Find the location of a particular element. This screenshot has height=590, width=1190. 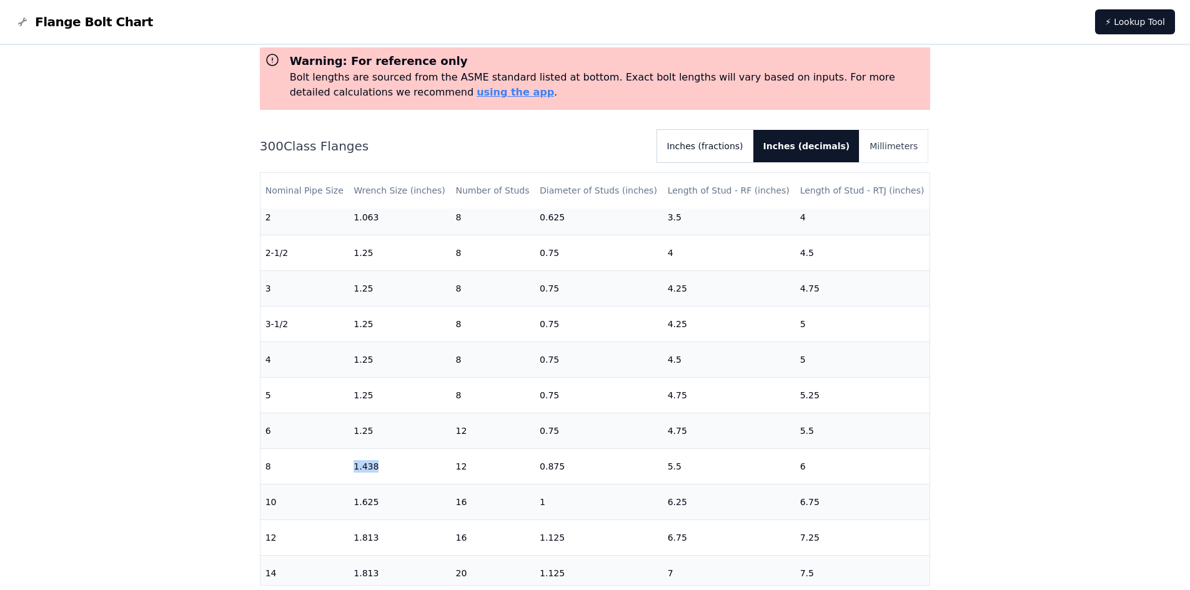

td: 1.125 is located at coordinates (599, 537).